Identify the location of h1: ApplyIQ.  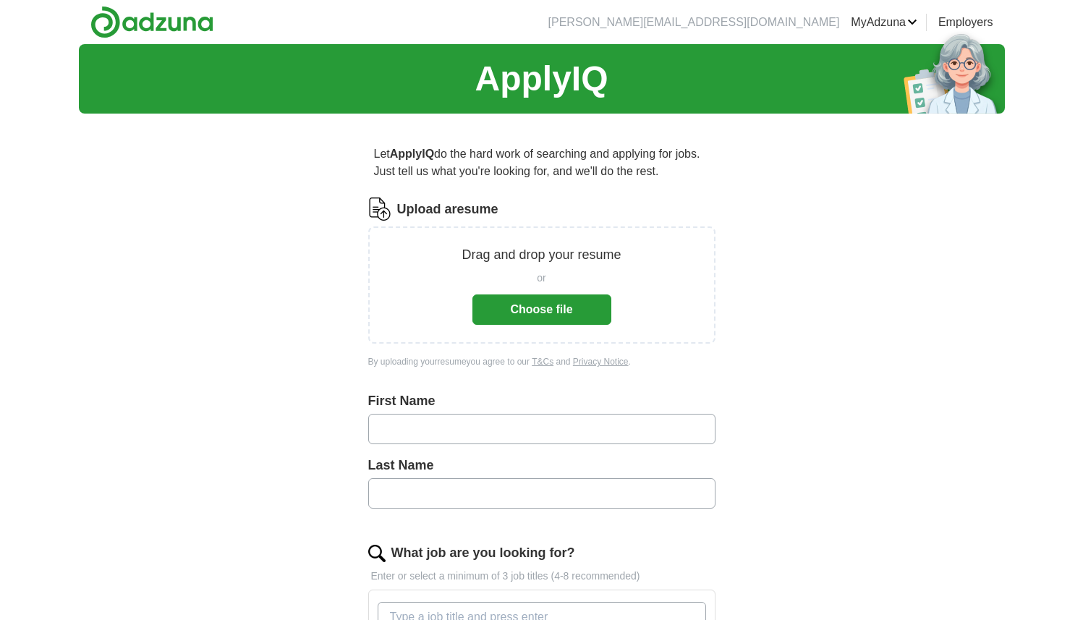
(541, 79).